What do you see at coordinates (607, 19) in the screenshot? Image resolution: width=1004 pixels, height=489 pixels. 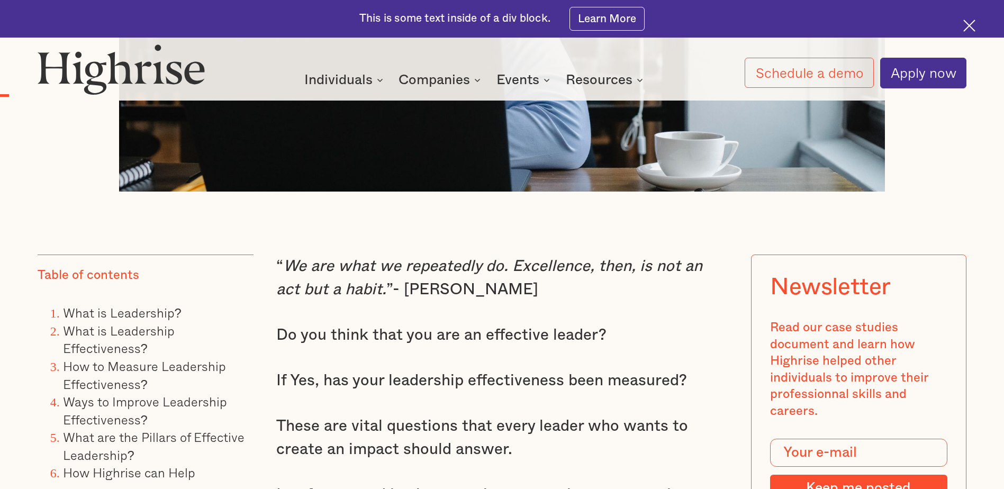 I see `a: Learn More` at bounding box center [607, 19].